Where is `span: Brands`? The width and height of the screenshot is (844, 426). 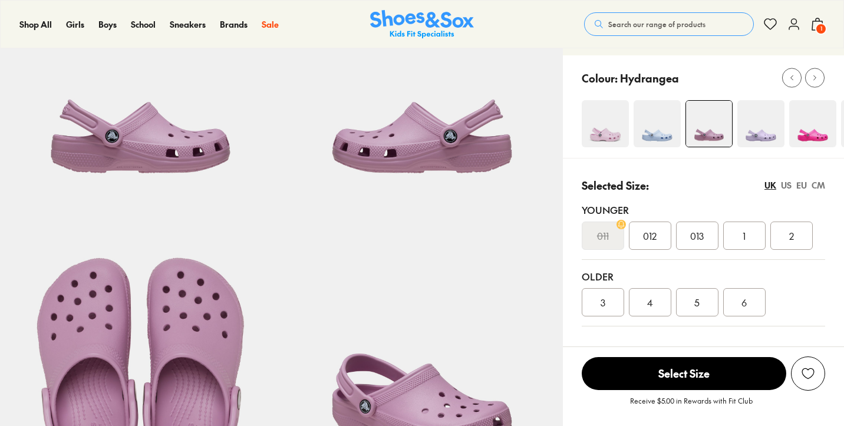
span: Brands is located at coordinates (234, 24).